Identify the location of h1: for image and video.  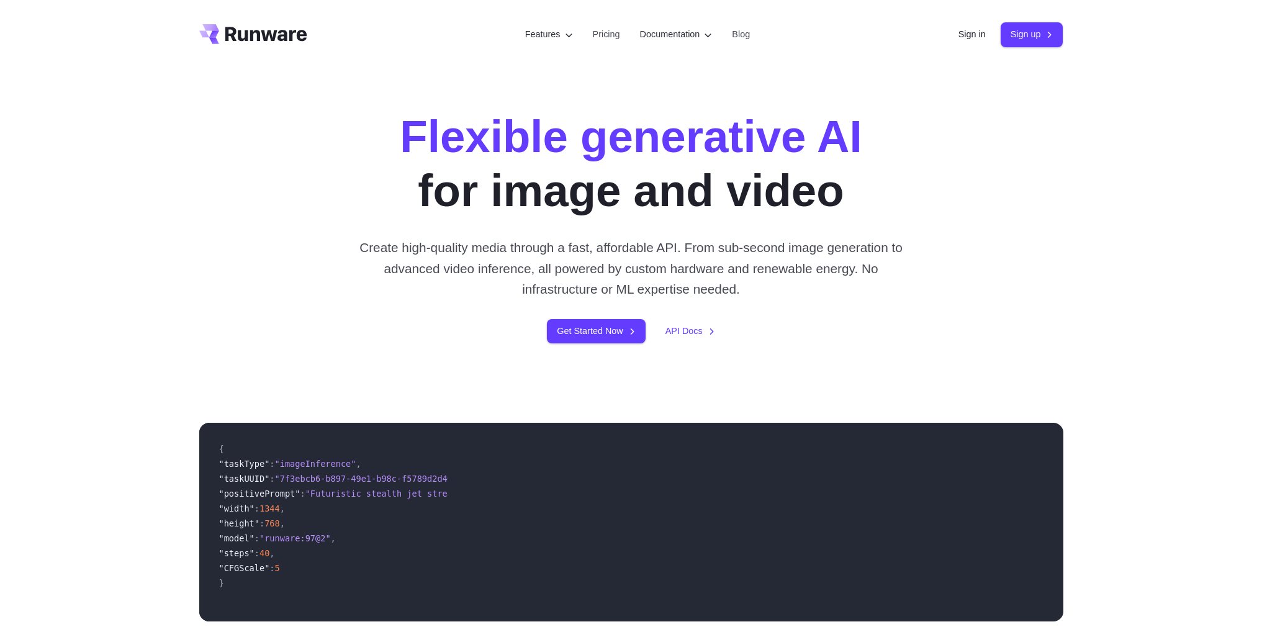
(631, 163).